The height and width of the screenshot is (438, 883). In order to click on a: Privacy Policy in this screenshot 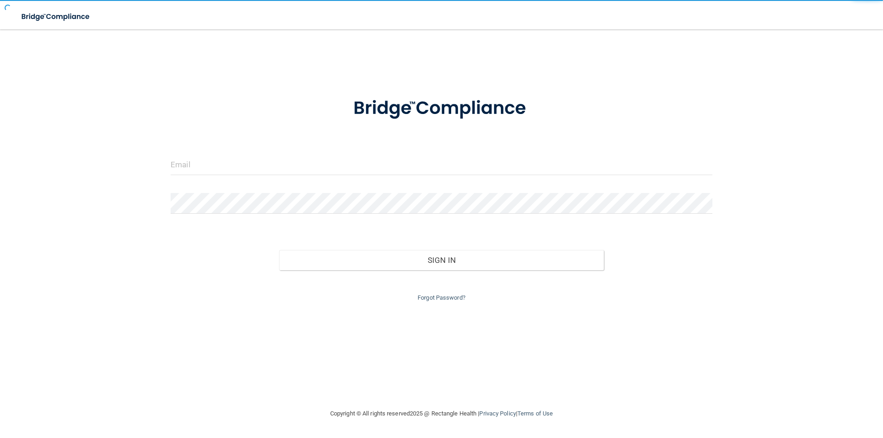, I will do `click(497, 414)`.